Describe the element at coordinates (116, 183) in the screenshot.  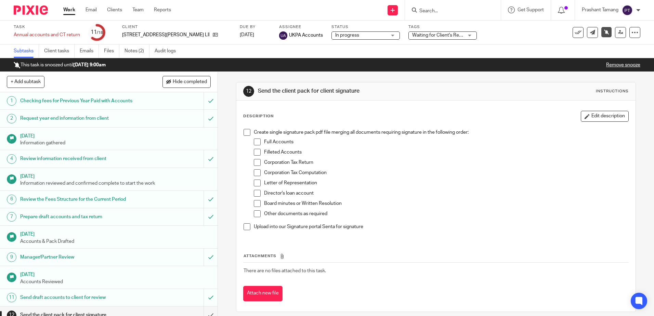
I see `p: Information reviewed and confirmed complete to start the work` at that location.